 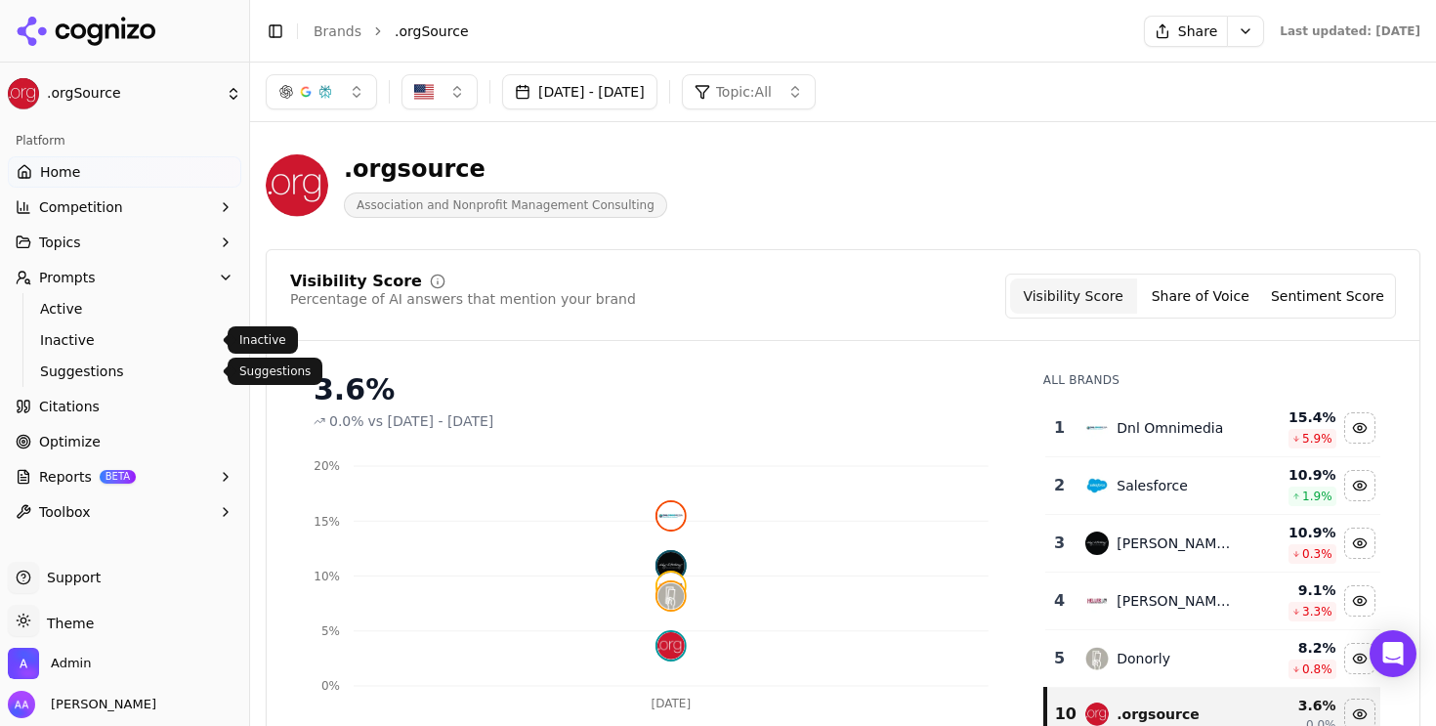 What do you see at coordinates (69, 577) in the screenshot?
I see `span: Support` at bounding box center [69, 577].